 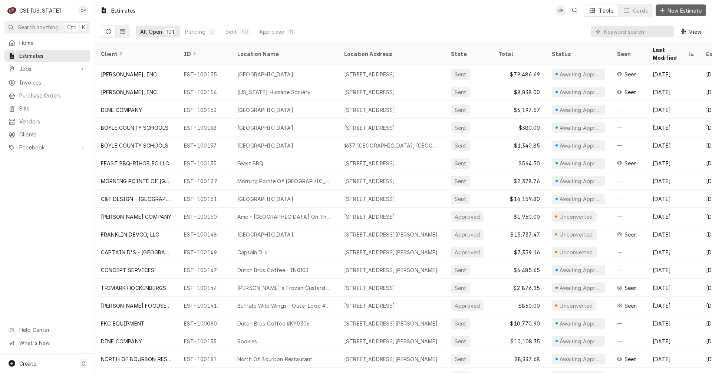 I want to click on span: Last seen Wed, Jul 30th, 2025 • 5:33 PM, so click(x=631, y=163).